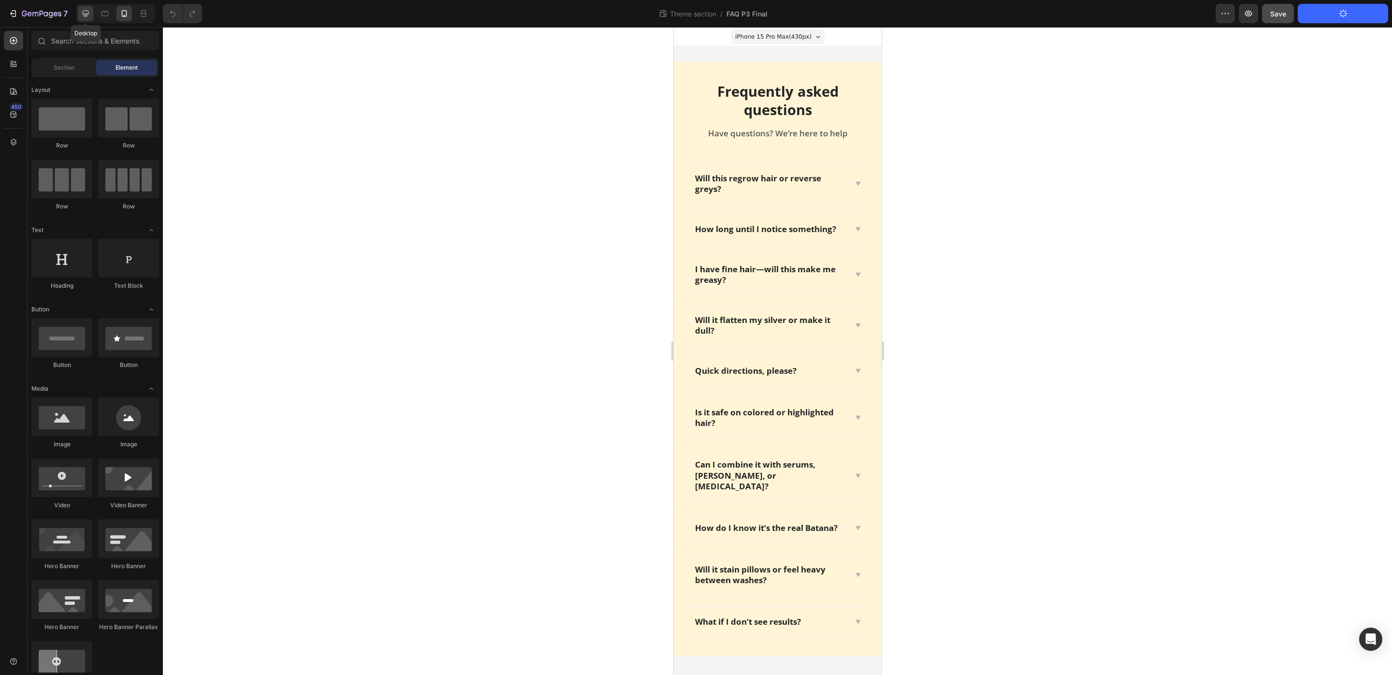  Describe the element at coordinates (40, 389) in the screenshot. I see `span: Media` at that location.